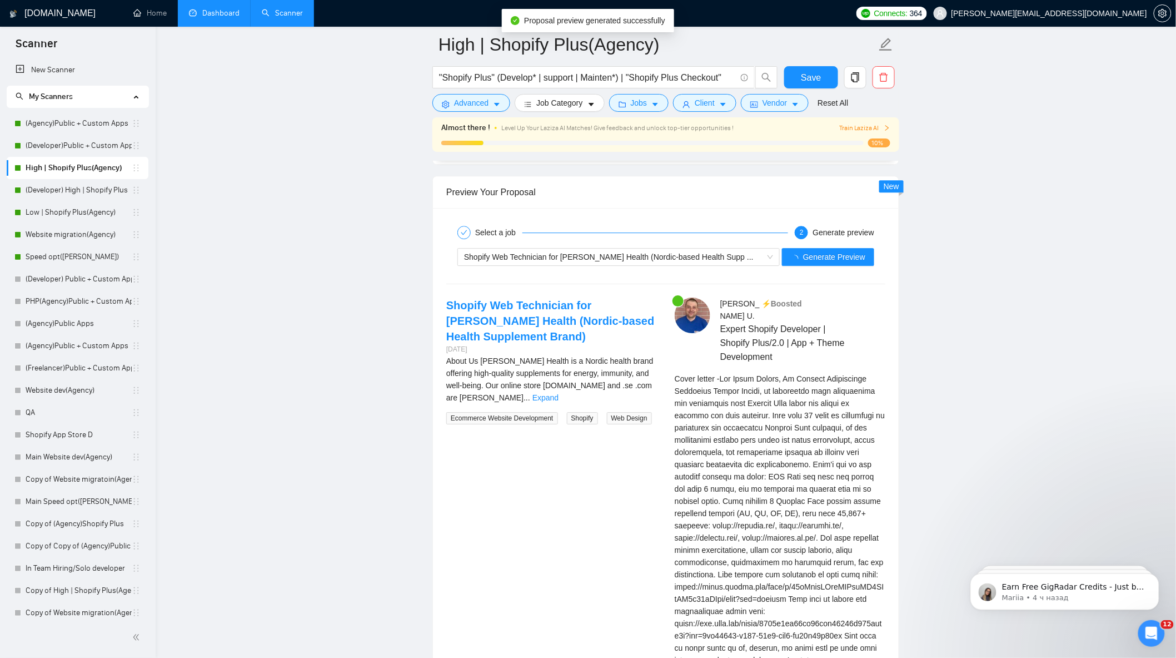 The image size is (1176, 658). What do you see at coordinates (886, 44) in the screenshot?
I see `span: edit` at bounding box center [886, 44].